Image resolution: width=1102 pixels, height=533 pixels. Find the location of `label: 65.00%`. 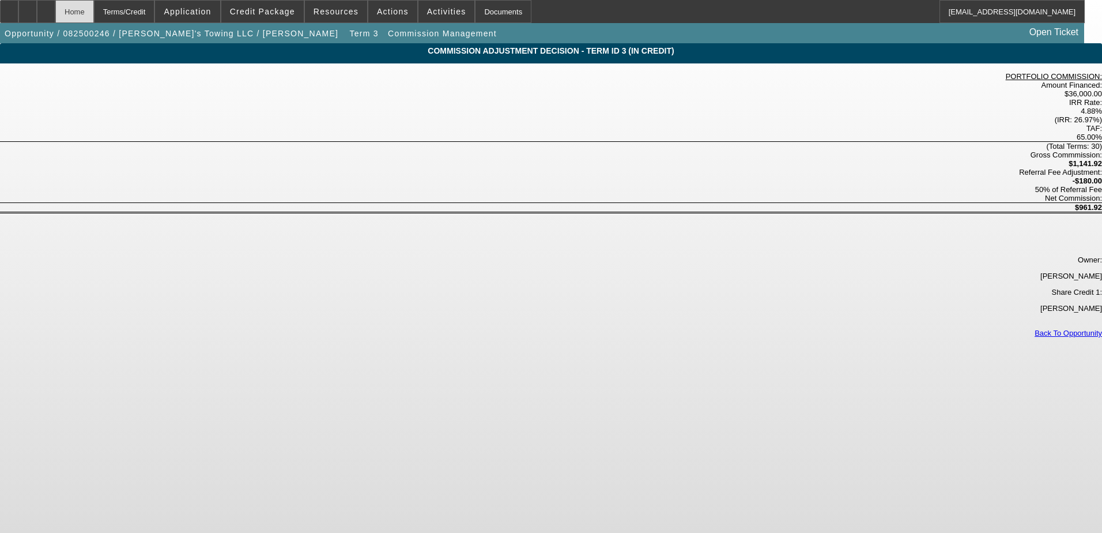

label: 65.00% is located at coordinates (1089, 137).